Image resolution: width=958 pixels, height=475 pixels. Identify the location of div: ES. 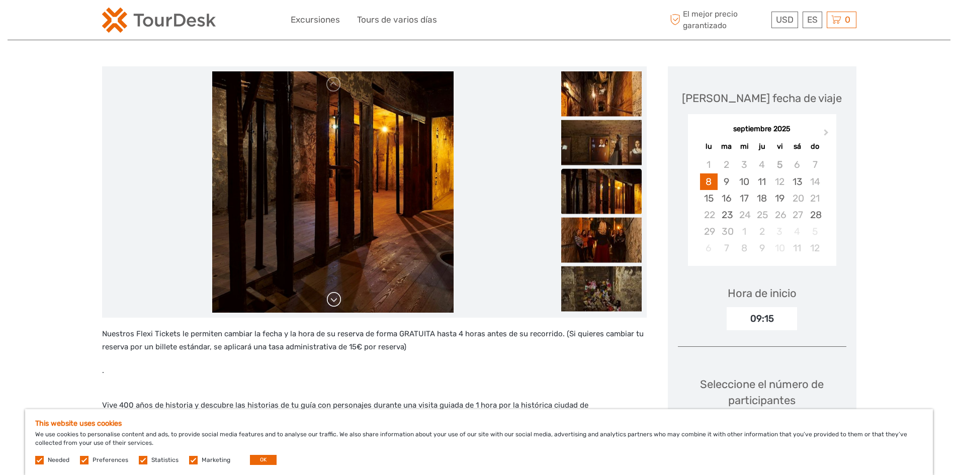
(812, 20).